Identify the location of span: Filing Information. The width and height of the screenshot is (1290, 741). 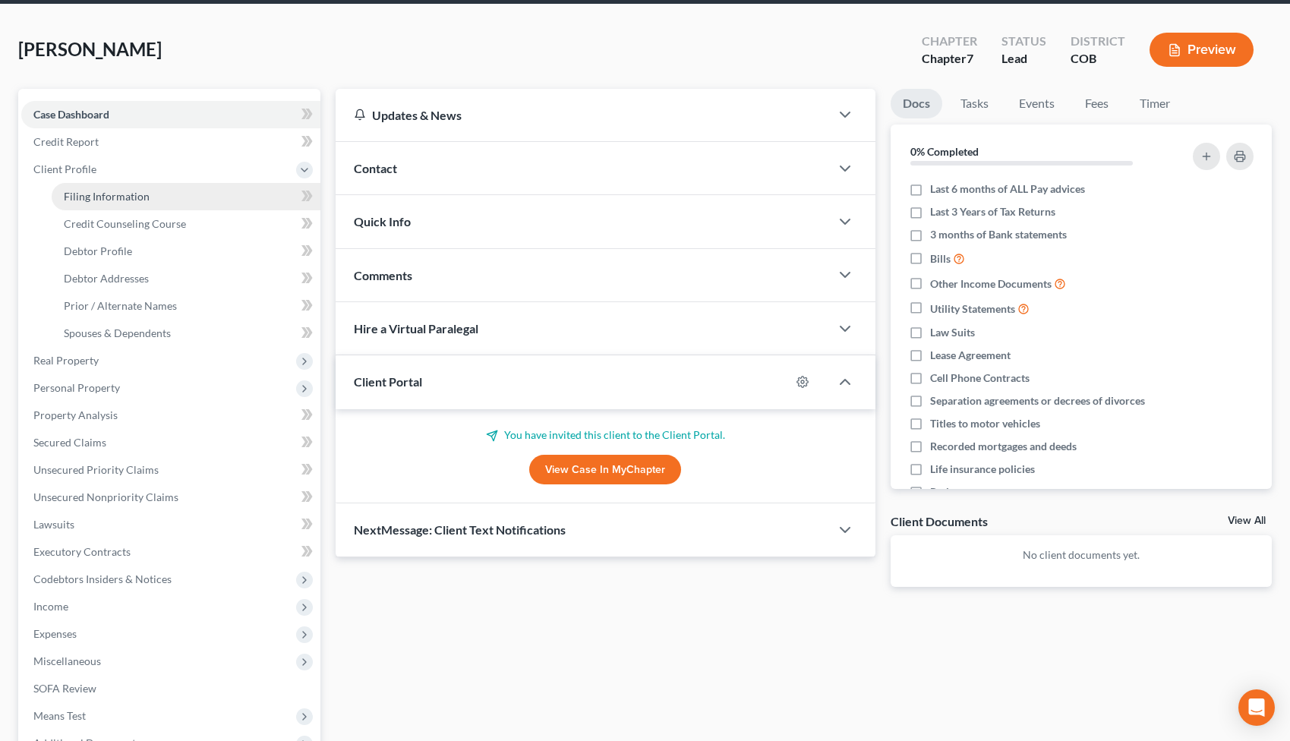
(106, 196).